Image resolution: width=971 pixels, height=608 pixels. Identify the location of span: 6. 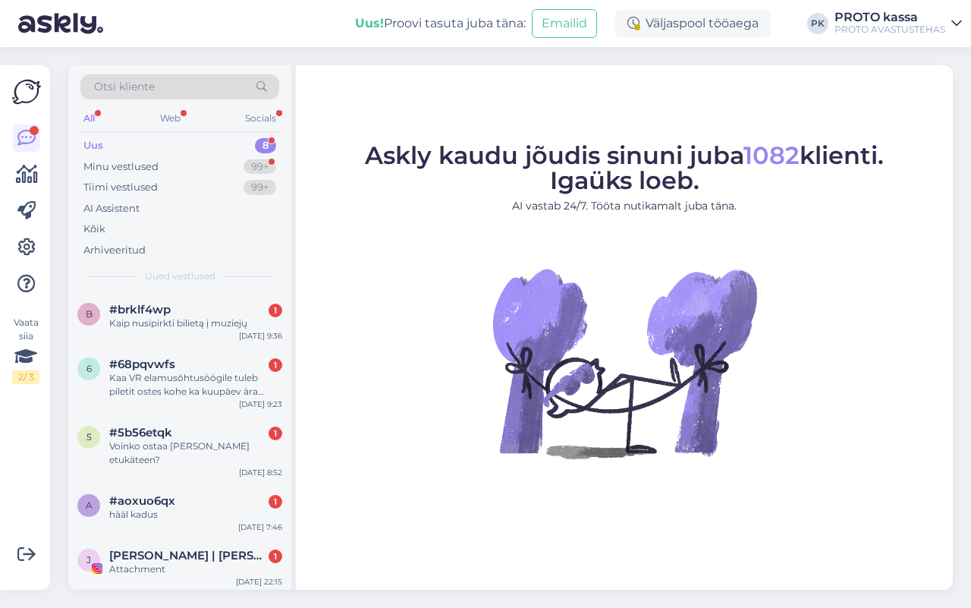
(89, 368).